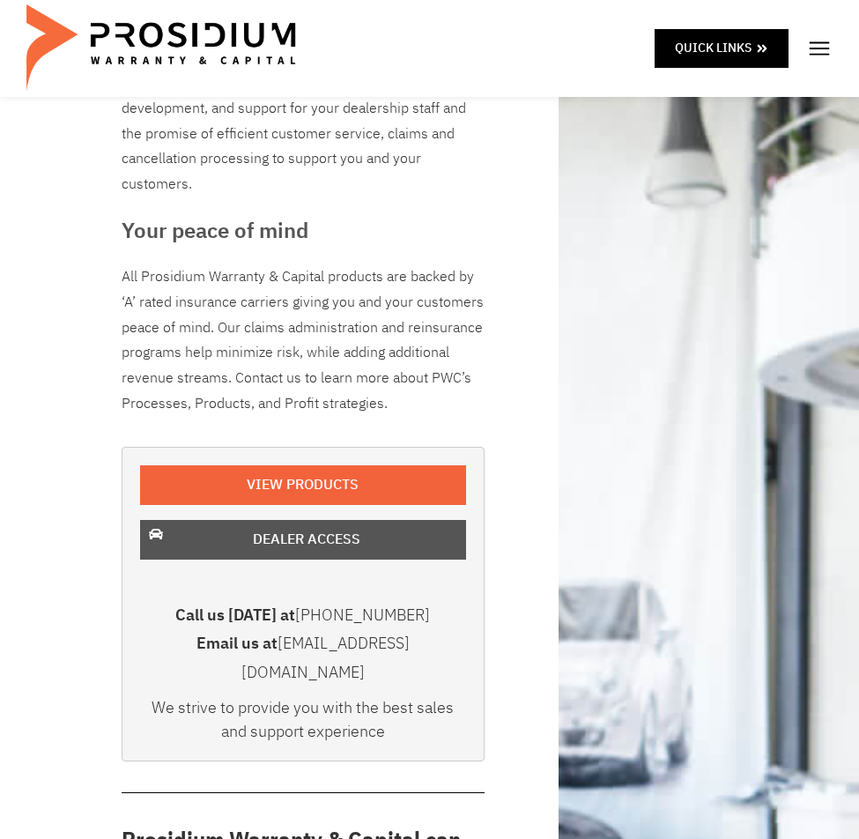 This screenshot has height=839, width=859. I want to click on span: Dealer Access, so click(307, 539).